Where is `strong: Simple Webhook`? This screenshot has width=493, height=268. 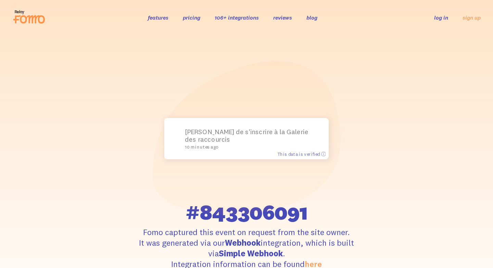
strong: Simple Webhook is located at coordinates (251, 253).